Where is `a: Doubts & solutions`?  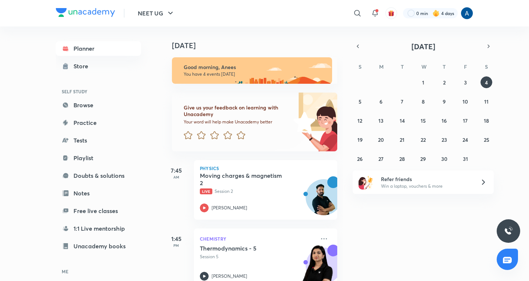 a: Doubts & solutions is located at coordinates (99, 176).